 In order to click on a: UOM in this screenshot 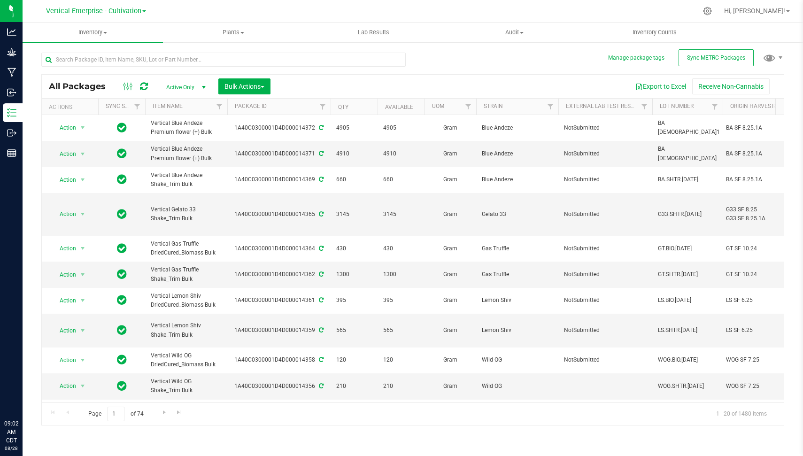, I will do `click(438, 106)`.